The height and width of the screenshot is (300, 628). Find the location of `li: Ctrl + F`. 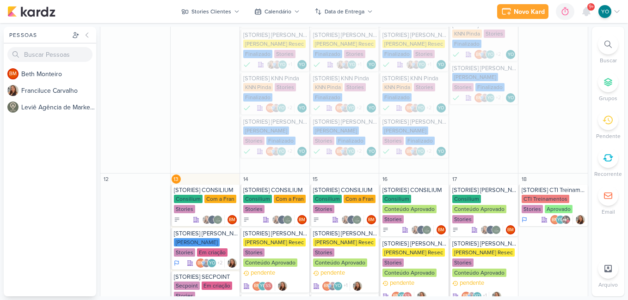

li: Ctrl + F is located at coordinates (608, 49).